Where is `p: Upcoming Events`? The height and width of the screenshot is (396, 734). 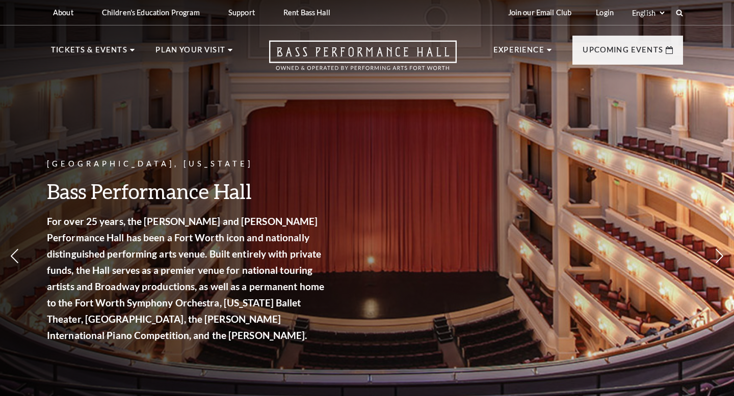
p: Upcoming Events is located at coordinates (623, 53).